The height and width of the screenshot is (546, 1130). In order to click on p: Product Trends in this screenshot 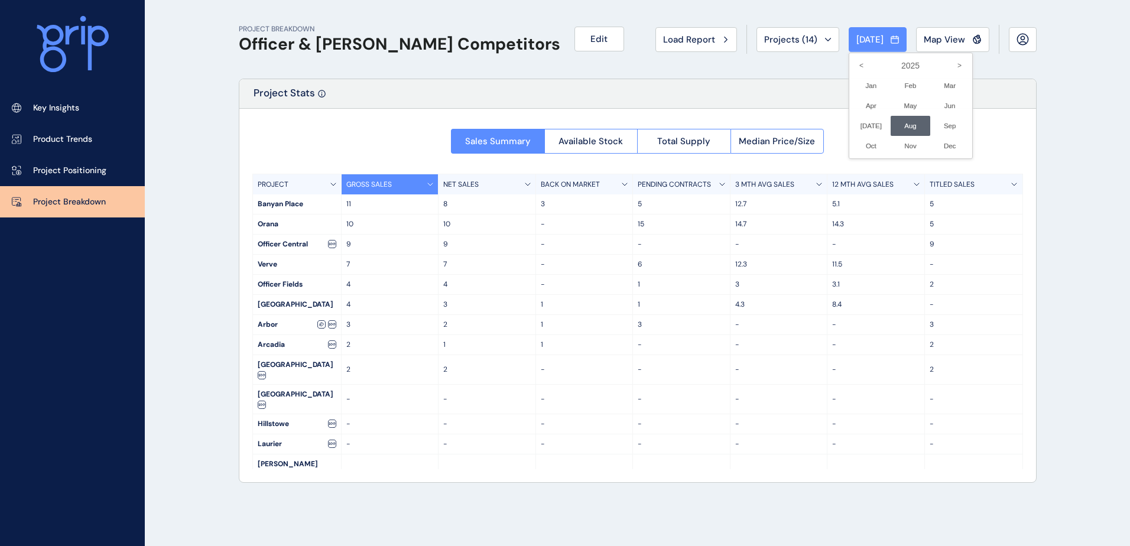, I will do `click(63, 140)`.